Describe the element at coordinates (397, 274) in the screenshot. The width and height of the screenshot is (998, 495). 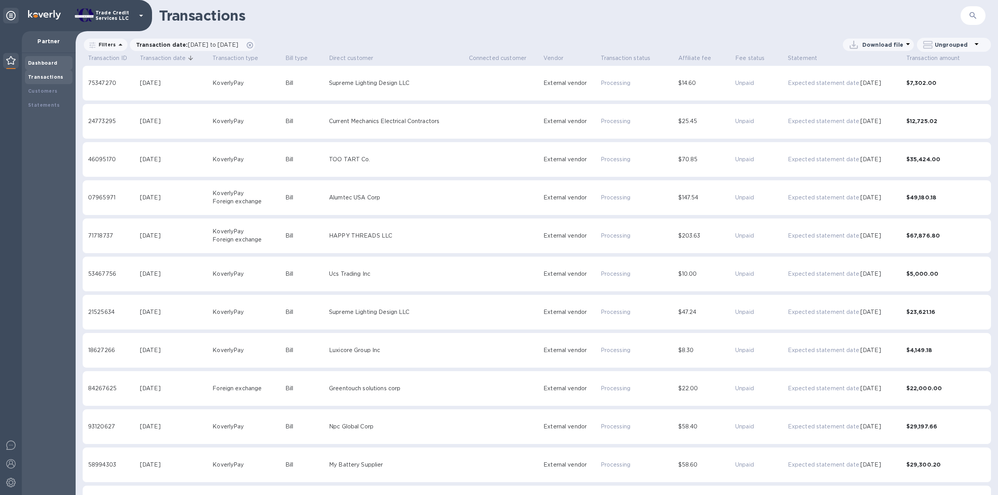
I see `div: Ucs Trading Inc` at that location.